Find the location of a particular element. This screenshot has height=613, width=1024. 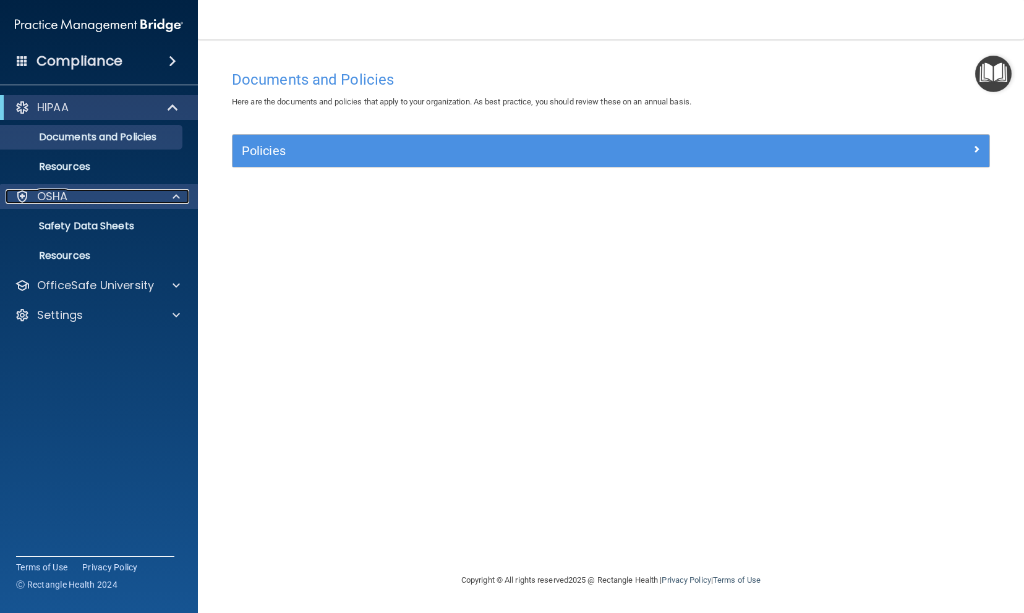

h5: Policies is located at coordinates (516, 151).